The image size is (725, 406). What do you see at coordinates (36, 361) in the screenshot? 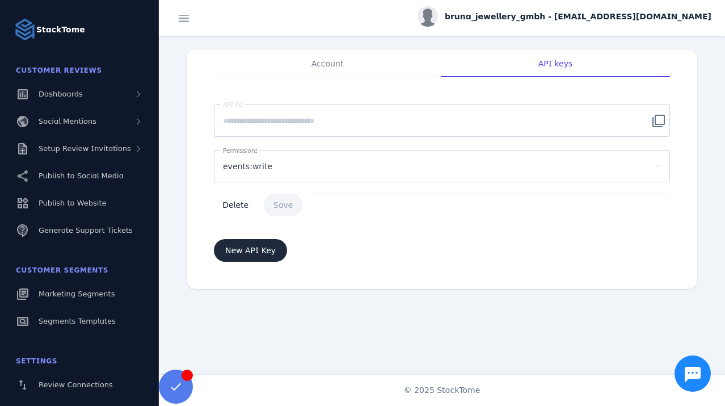
I see `span: Settings` at bounding box center [36, 361].